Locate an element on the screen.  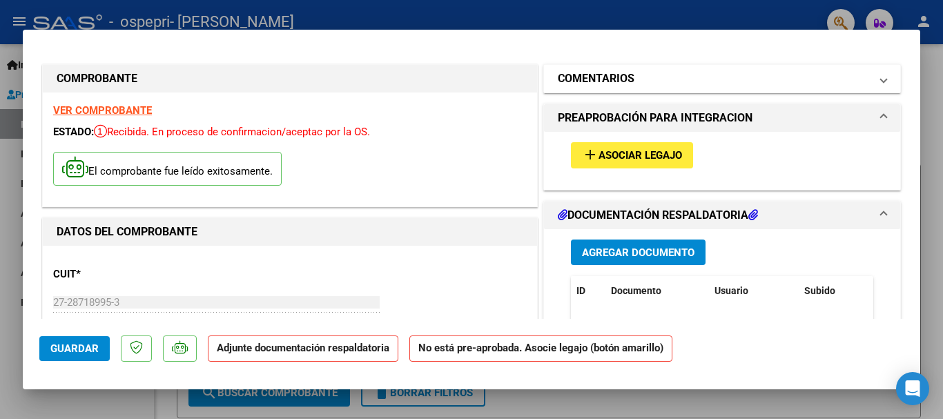
span: Usuario is located at coordinates (731, 291).